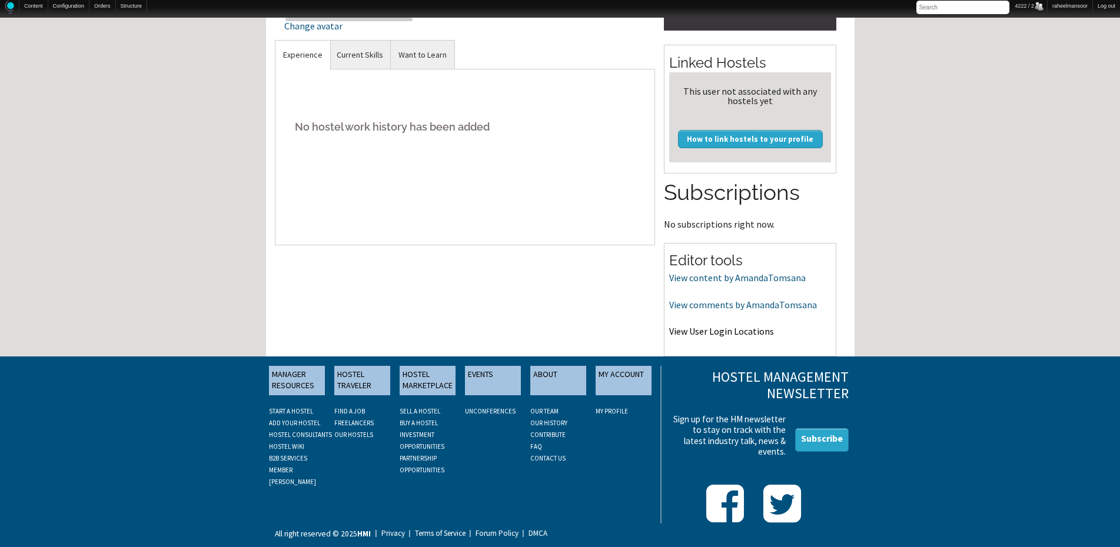 The image size is (1120, 547). I want to click on a: INVESTMENT OPPORTUNITIES, so click(422, 441).